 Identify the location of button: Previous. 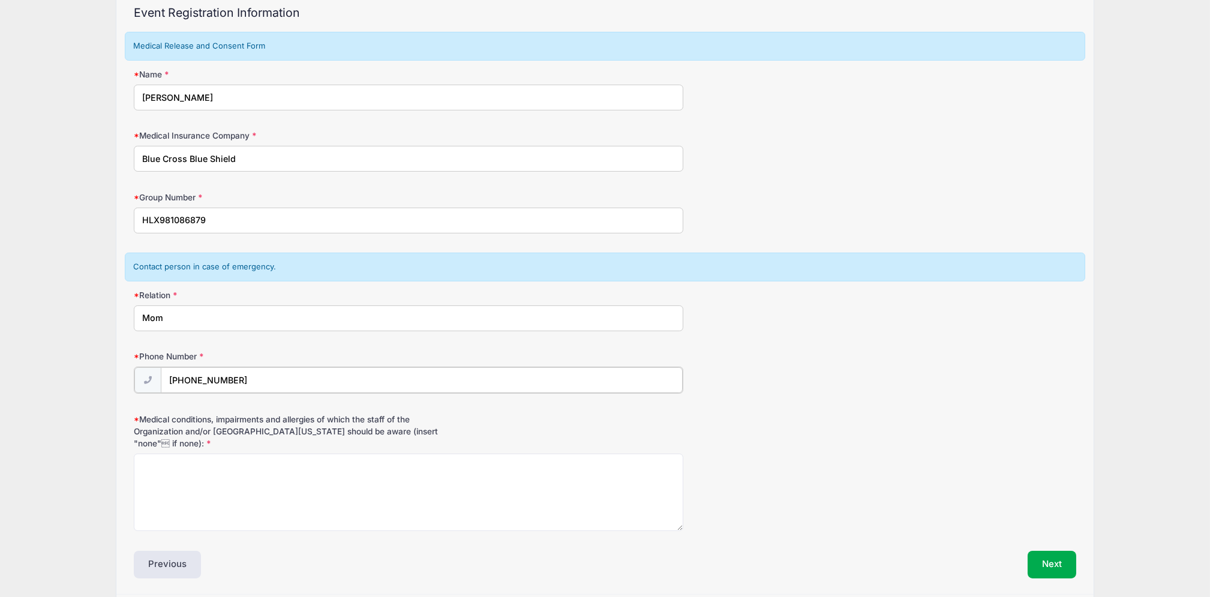
(167, 565).